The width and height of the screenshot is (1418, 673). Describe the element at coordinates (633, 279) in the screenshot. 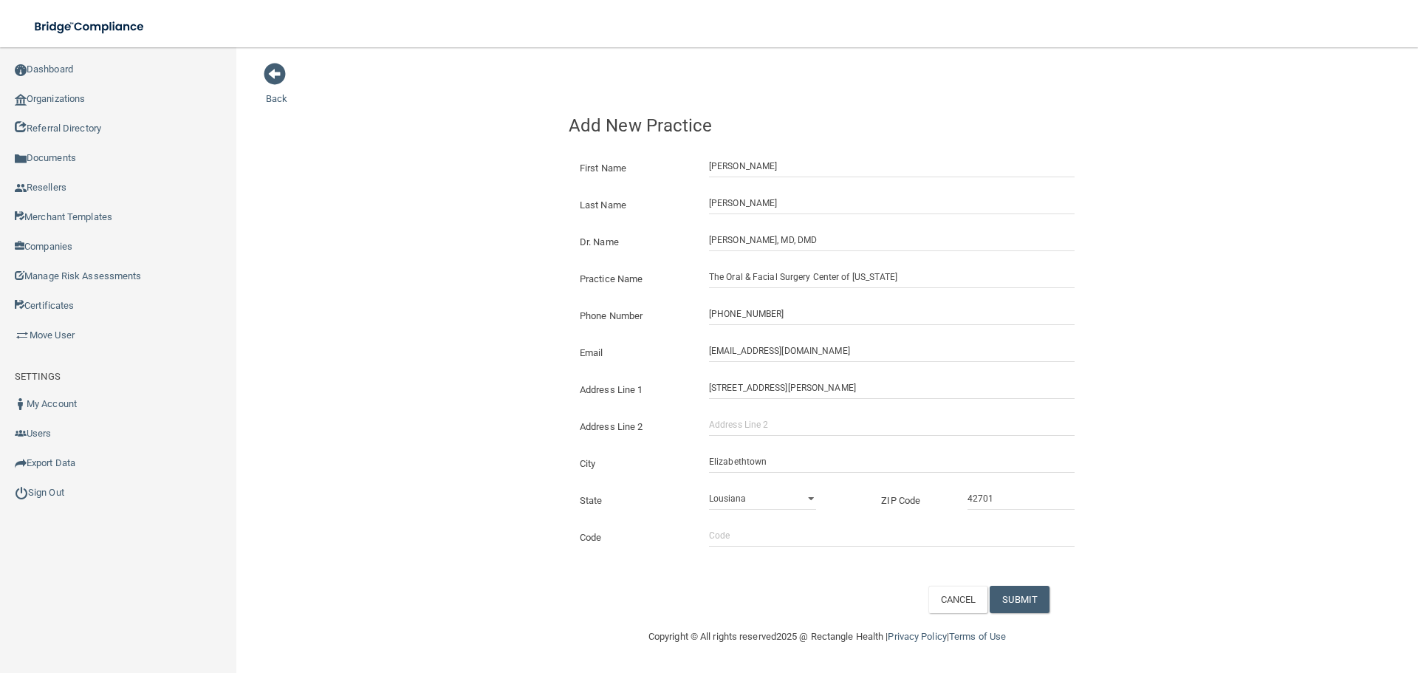

I see `label: Practice Name` at that location.